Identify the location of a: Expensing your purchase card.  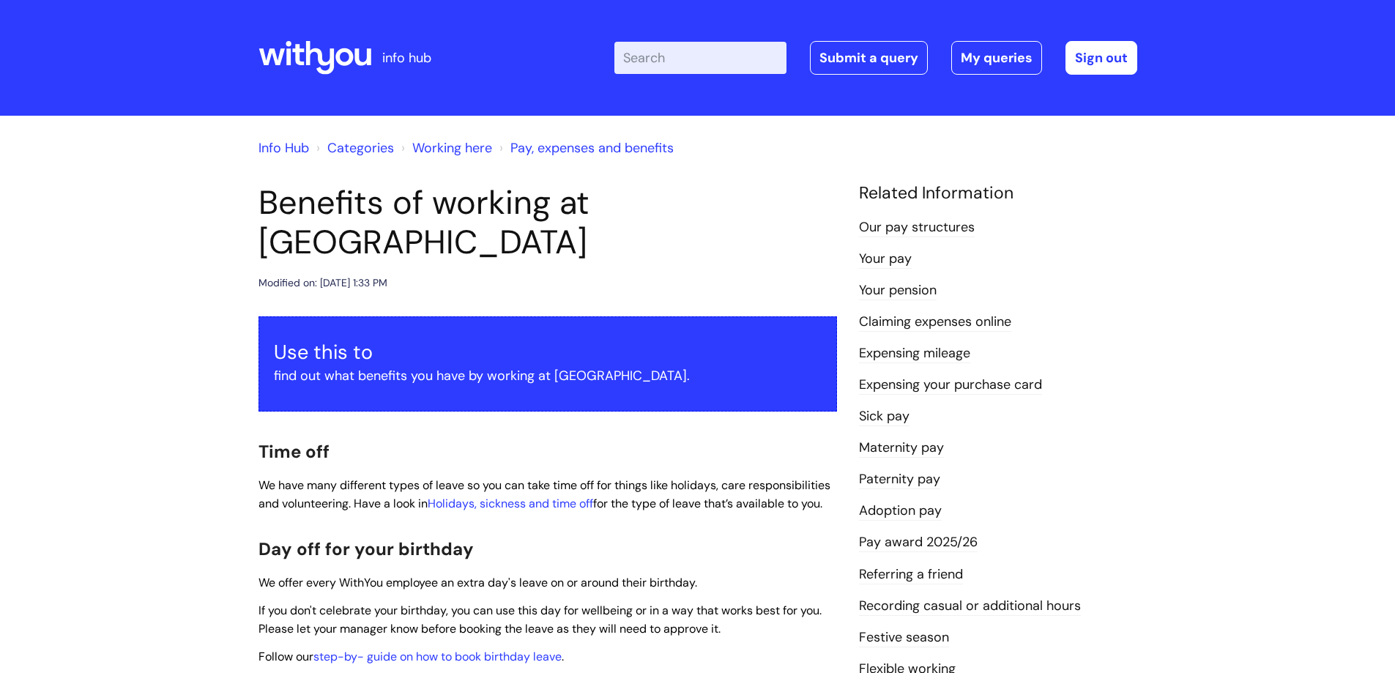
(951, 385).